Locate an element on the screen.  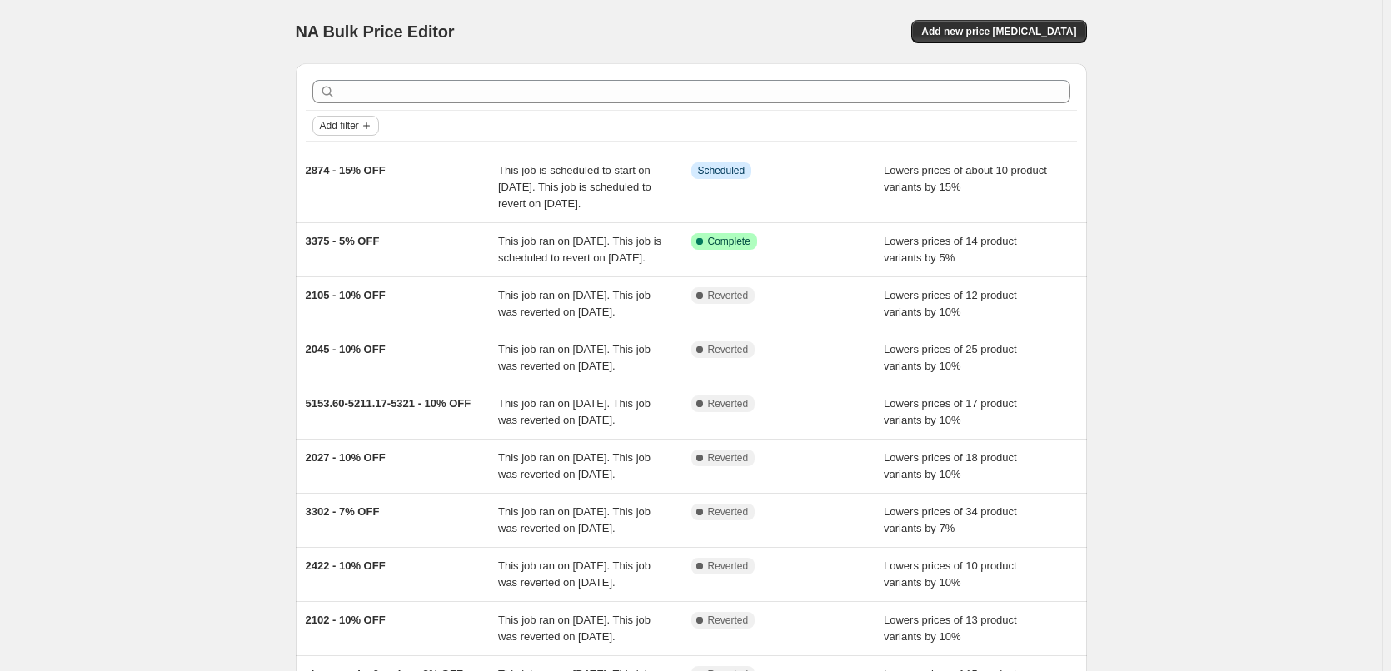
span: Lowers prices of 14 product variants by 5% is located at coordinates (950, 249).